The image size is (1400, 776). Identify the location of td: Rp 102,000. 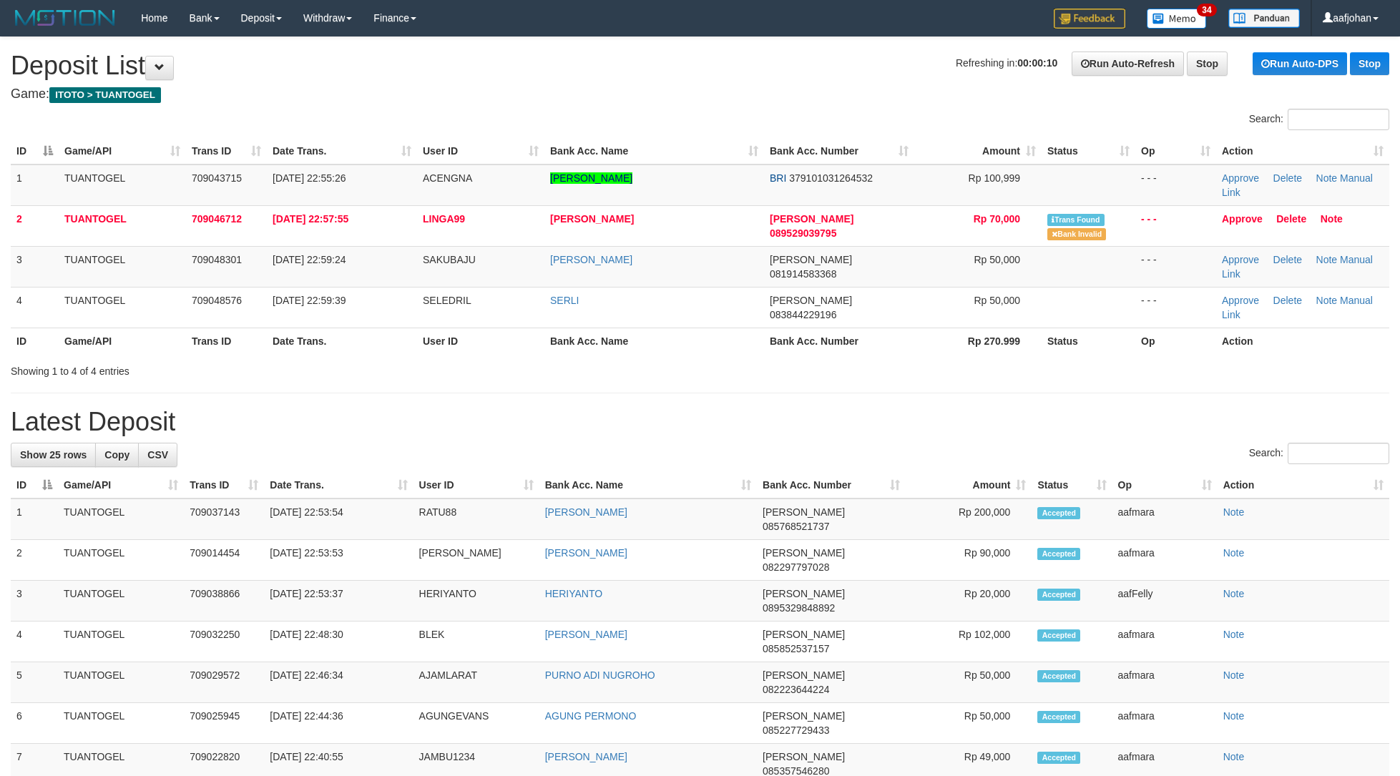
(968, 642).